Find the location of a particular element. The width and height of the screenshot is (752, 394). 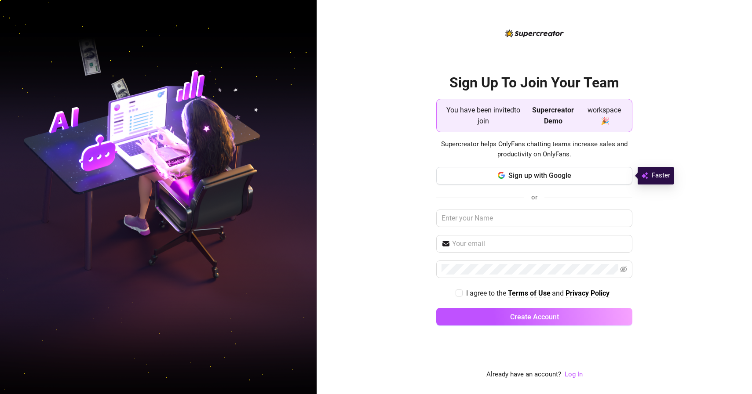

strong: Privacy Policy is located at coordinates (587, 293).